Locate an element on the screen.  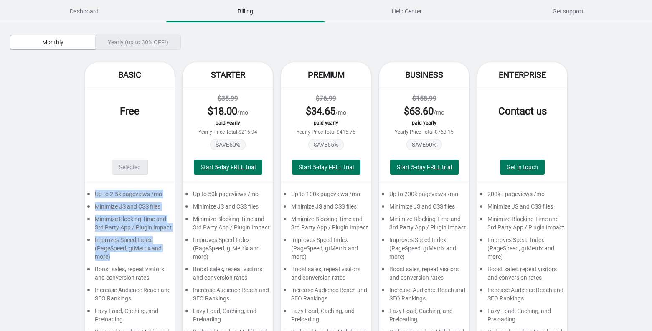
div: Up to 100k pageviews /mo is located at coordinates (326, 196).